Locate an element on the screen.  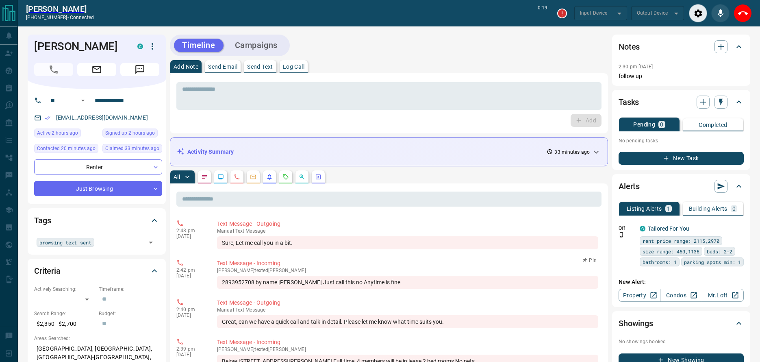
p: Search Range: is located at coordinates (64, 313).